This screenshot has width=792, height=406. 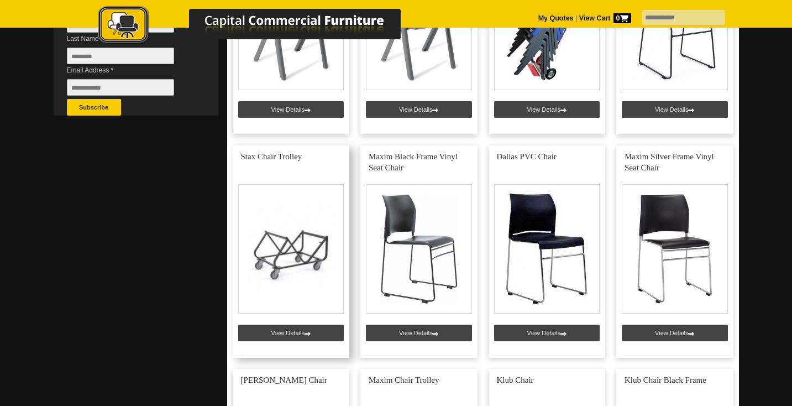 What do you see at coordinates (129, 70) in the screenshot?
I see `span: Email Address *` at bounding box center [129, 70].